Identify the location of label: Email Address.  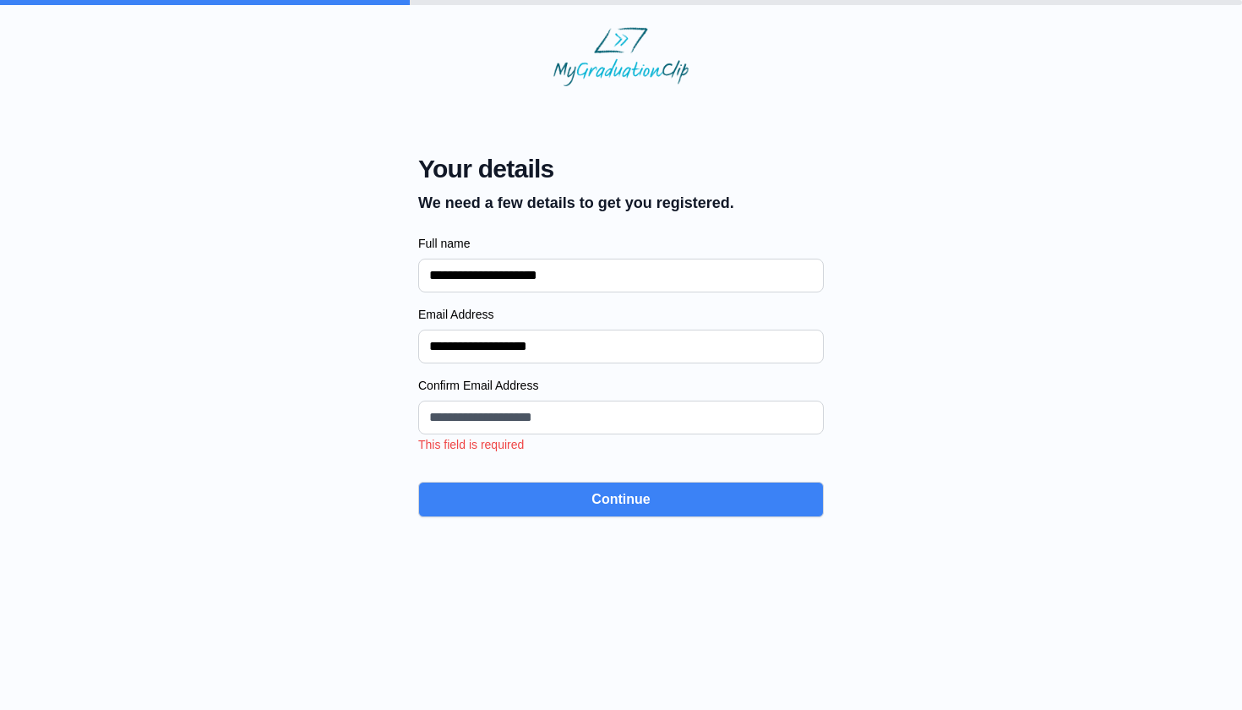
(621, 314).